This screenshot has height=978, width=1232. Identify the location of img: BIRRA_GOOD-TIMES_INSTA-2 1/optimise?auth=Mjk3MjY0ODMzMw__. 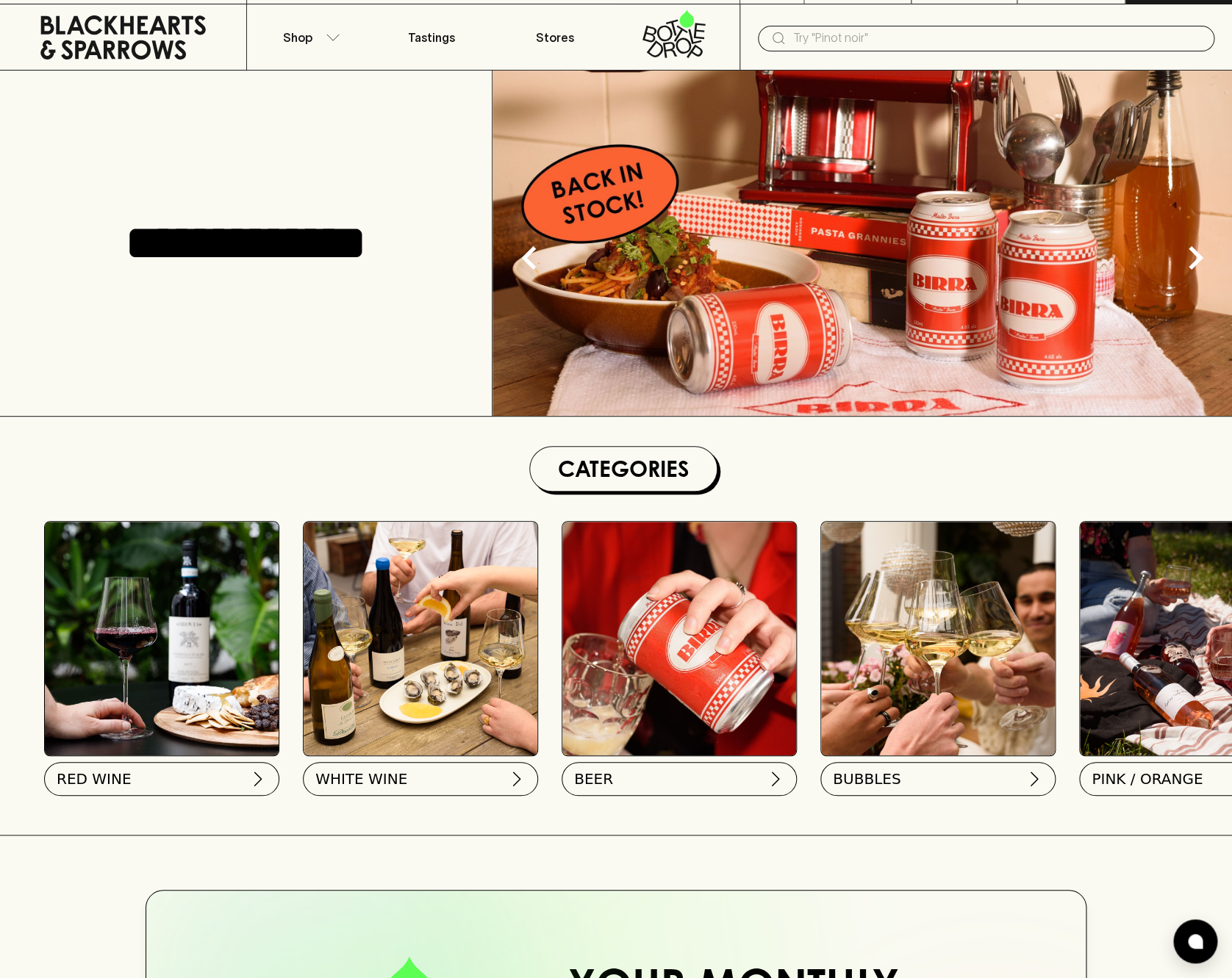
(679, 638).